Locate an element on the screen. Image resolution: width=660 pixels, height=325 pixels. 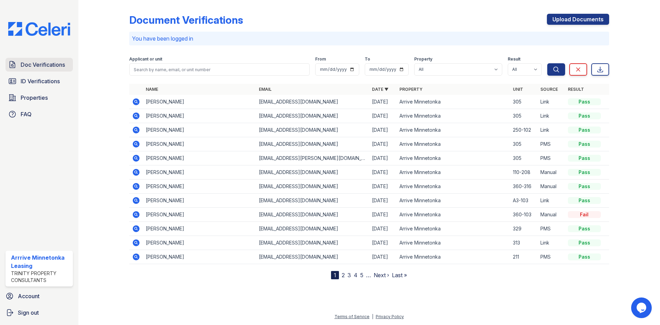
a: Name is located at coordinates (152, 89).